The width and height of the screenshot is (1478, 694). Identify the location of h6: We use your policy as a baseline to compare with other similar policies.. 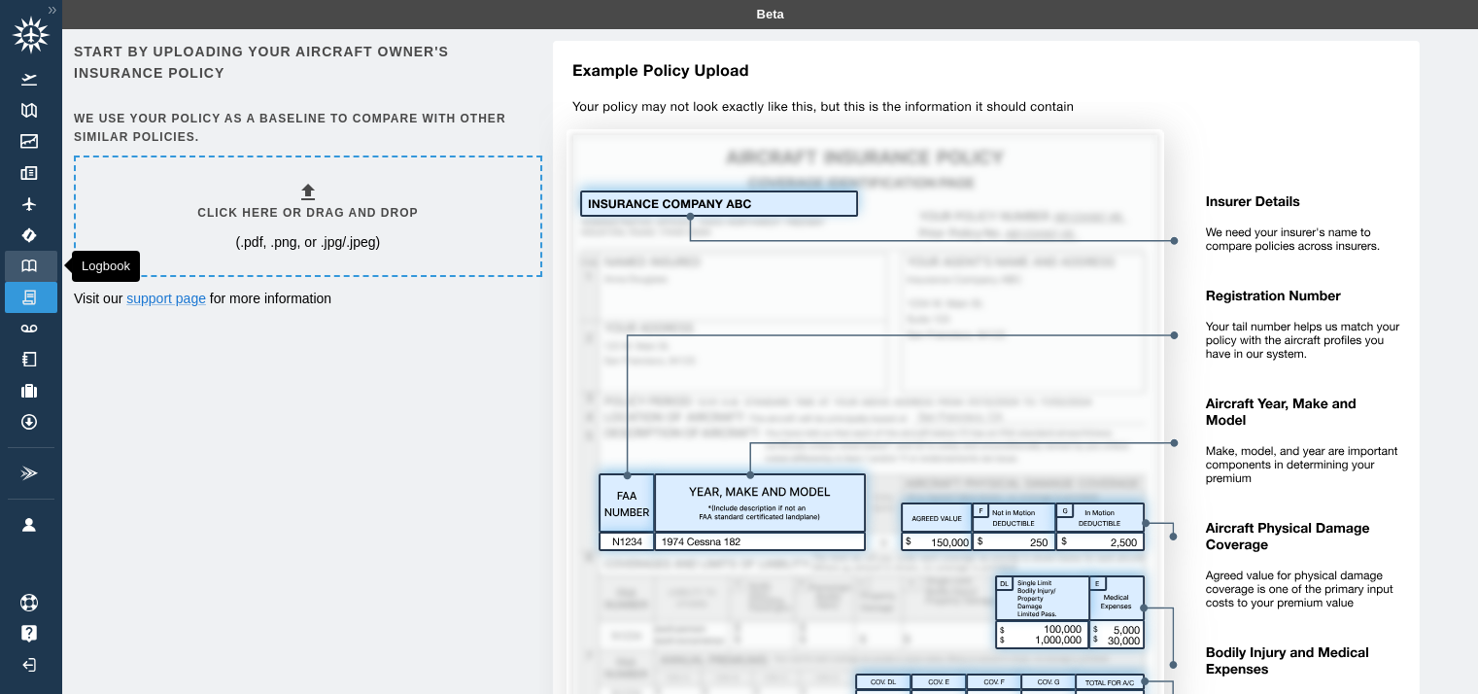
(306, 128).